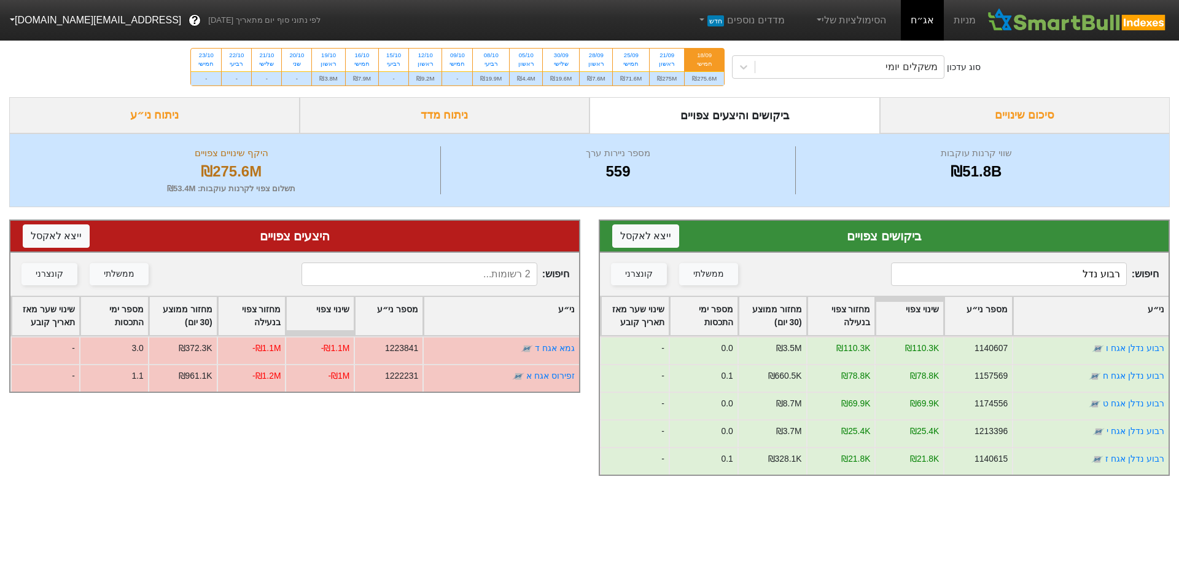 The image size is (1179, 581). What do you see at coordinates (561, 55) in the screenshot?
I see `div: 30/09` at bounding box center [561, 55].